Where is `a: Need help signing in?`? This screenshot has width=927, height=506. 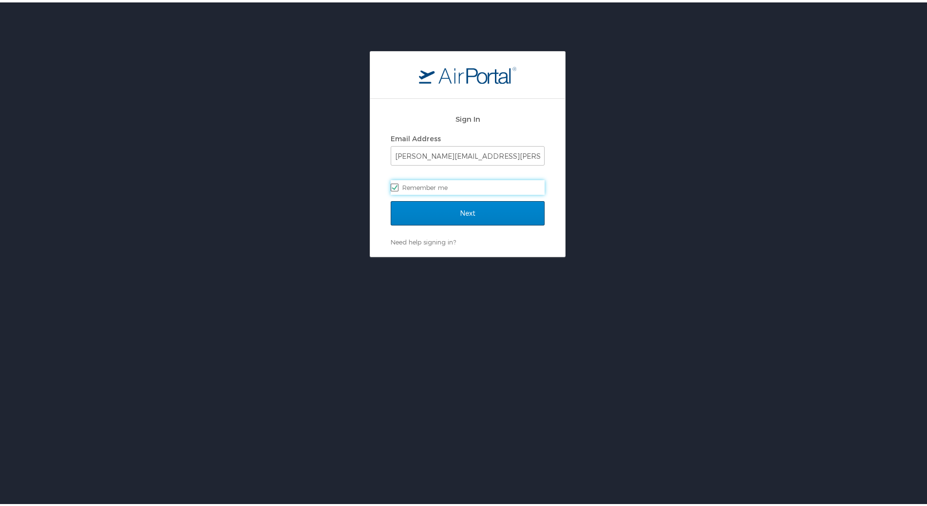 a: Need help signing in? is located at coordinates (423, 240).